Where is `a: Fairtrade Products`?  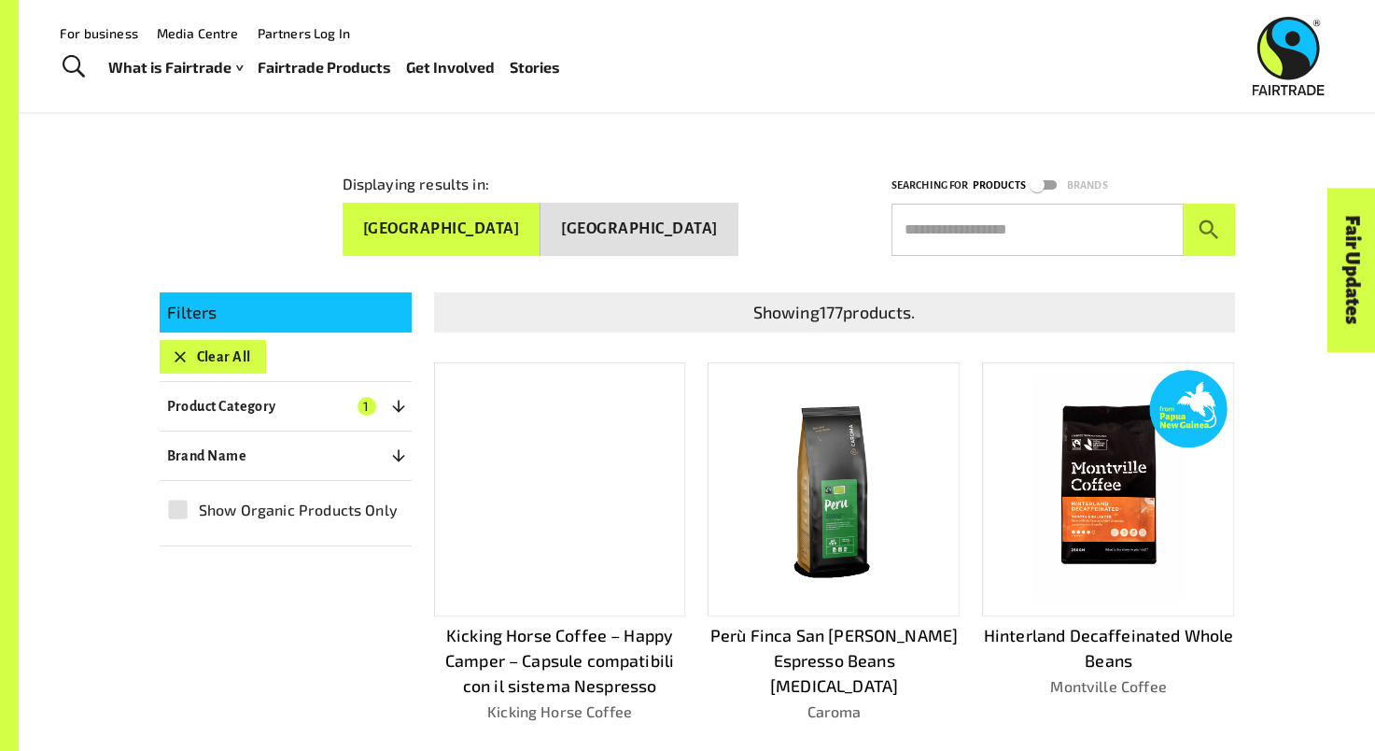
a: Fairtrade Products is located at coordinates (324, 67).